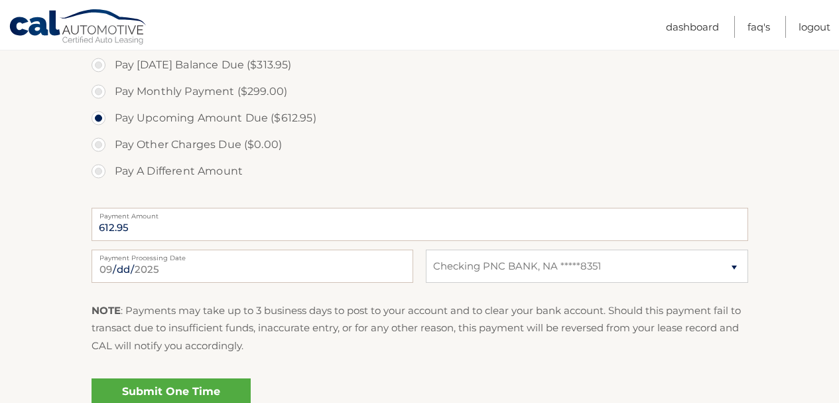 This screenshot has width=839, height=403. I want to click on label: Pay Monthly Payment ($299.00), so click(420, 92).